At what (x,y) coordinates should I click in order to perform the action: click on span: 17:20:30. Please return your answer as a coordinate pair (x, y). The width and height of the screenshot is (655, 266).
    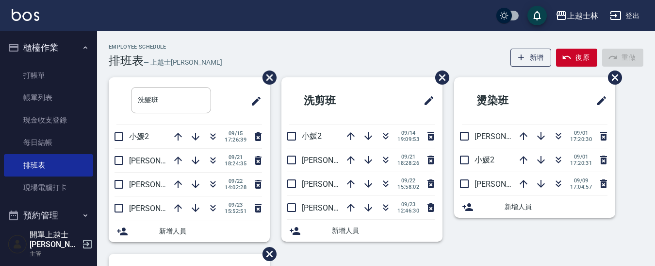
    Looking at the image, I should click on (581, 139).